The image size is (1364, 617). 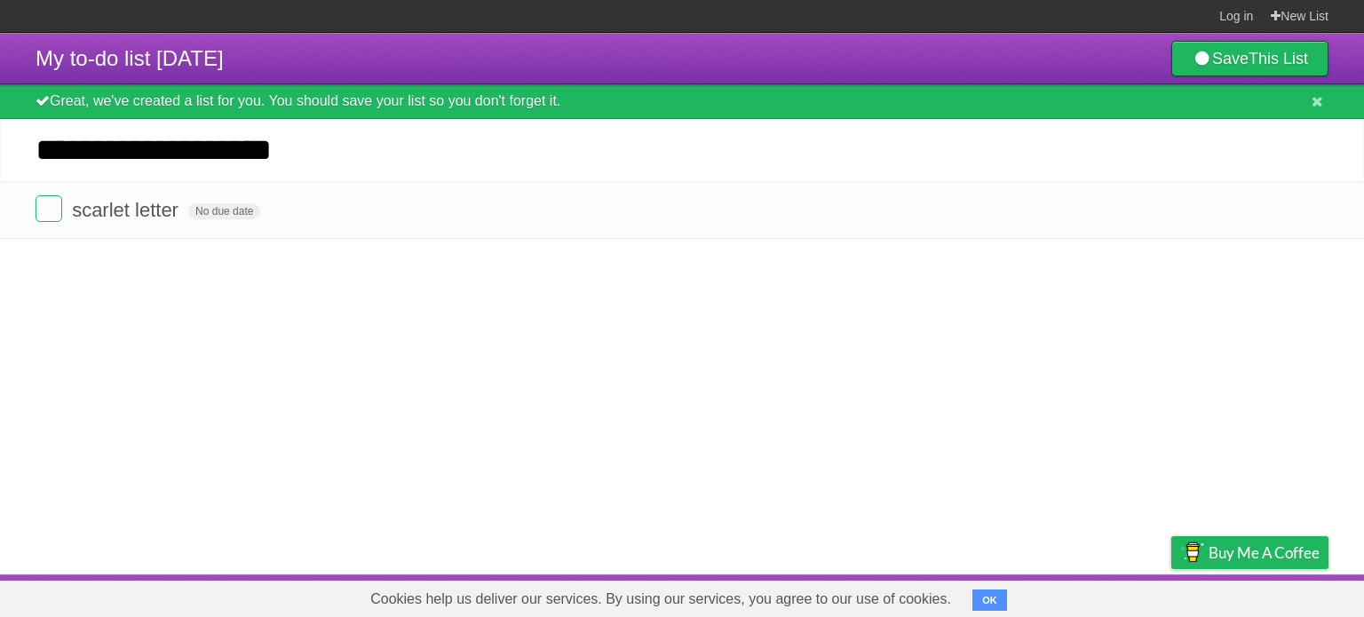 What do you see at coordinates (127, 210) in the screenshot?
I see `span: scarlet letter` at bounding box center [127, 210].